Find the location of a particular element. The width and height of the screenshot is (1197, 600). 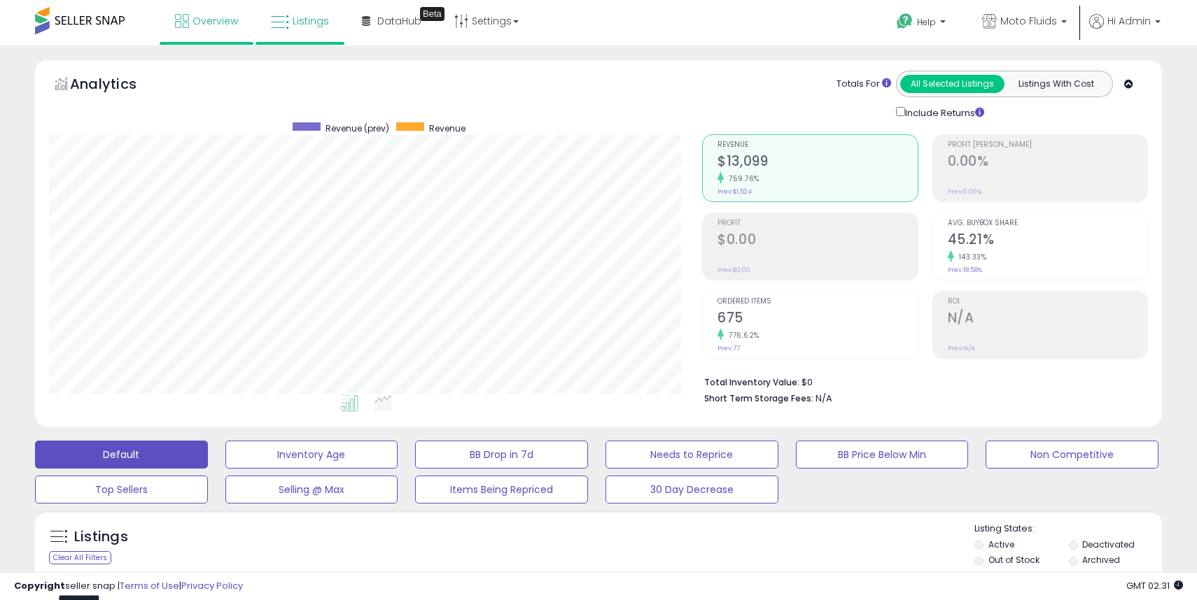

small: 143.33% is located at coordinates (970, 257).